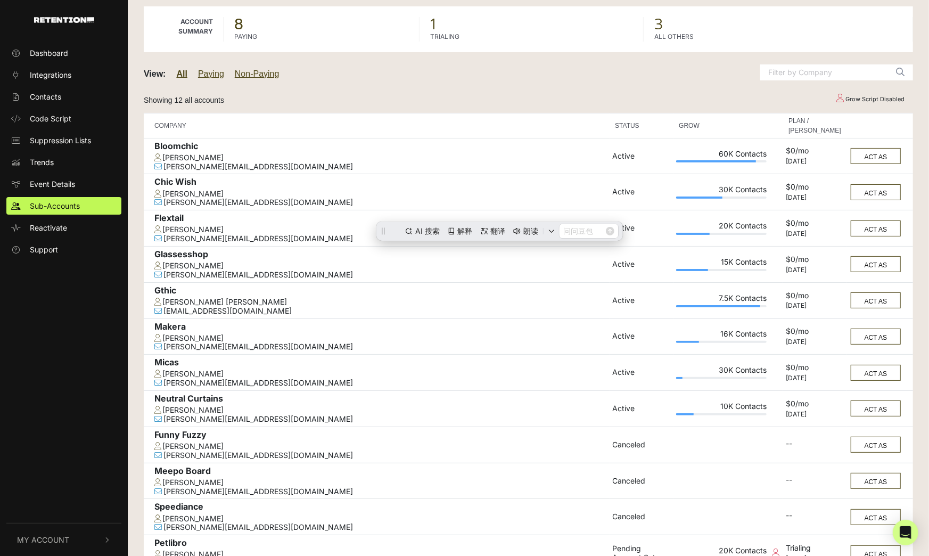 Image resolution: width=929 pixels, height=556 pixels. What do you see at coordinates (674, 37) in the screenshot?
I see `label: ALL OTHERS` at bounding box center [674, 37].